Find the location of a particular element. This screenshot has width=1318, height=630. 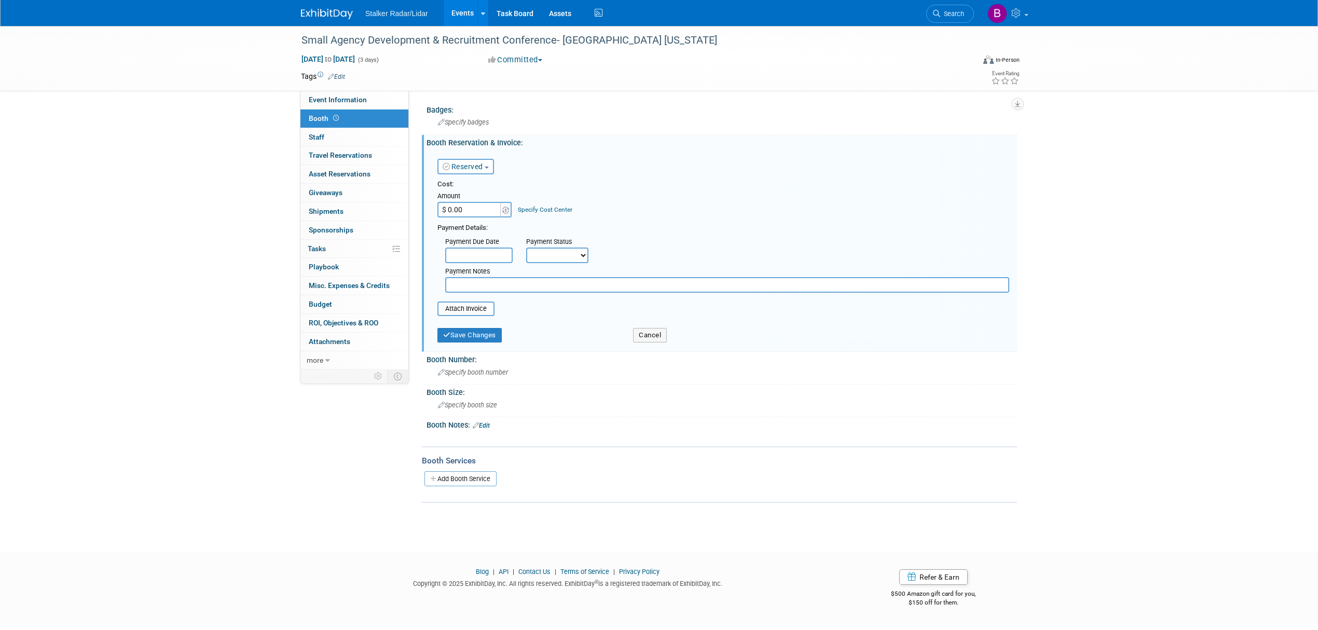

button: Cancel is located at coordinates (650, 335).